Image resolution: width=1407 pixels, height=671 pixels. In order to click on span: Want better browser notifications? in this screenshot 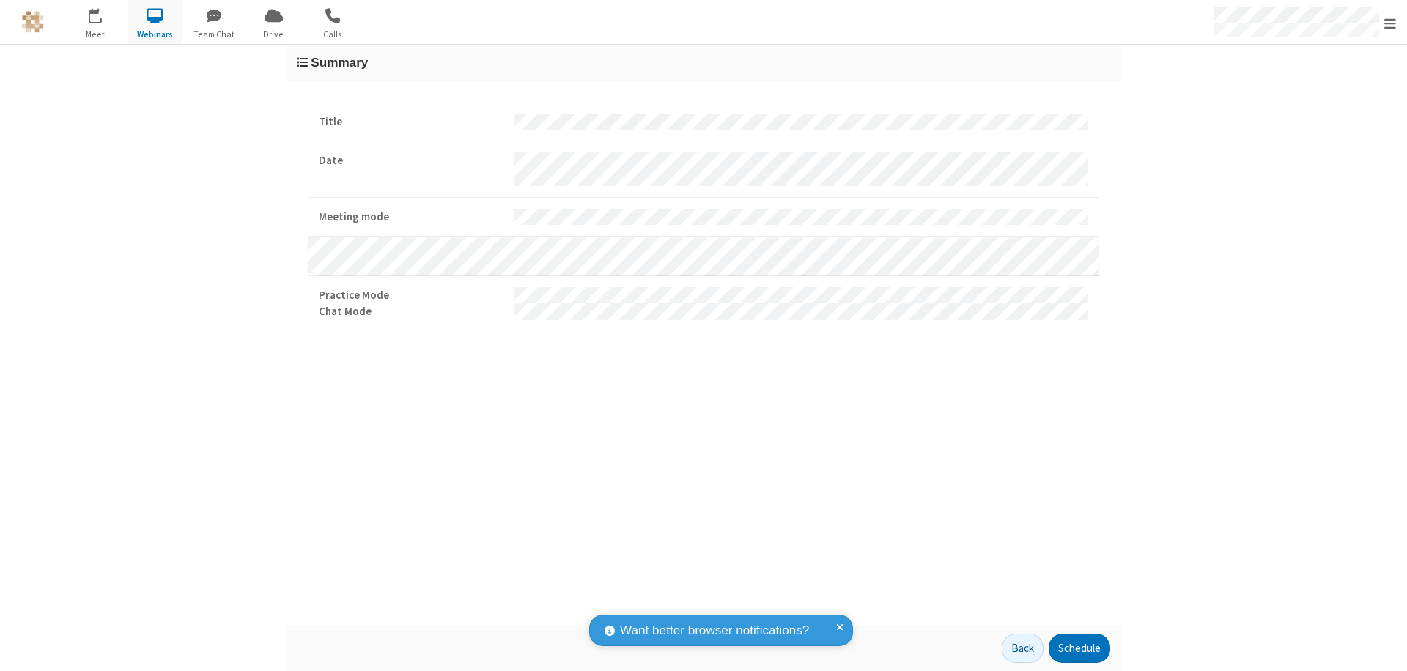, I will do `click(715, 631)`.